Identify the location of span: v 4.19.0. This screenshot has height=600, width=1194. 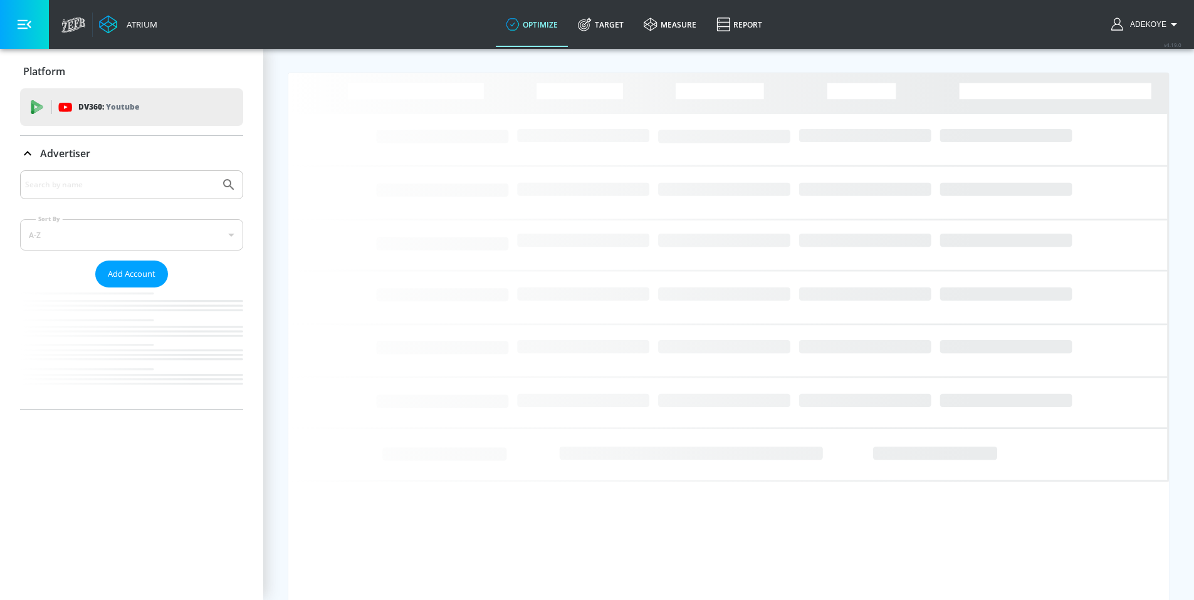
(1172, 44).